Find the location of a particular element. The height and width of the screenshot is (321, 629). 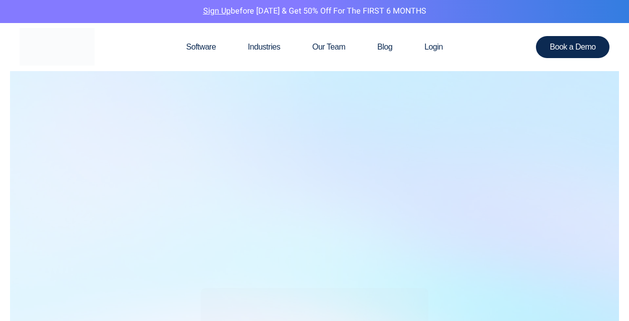

a: Industries is located at coordinates (264, 47).